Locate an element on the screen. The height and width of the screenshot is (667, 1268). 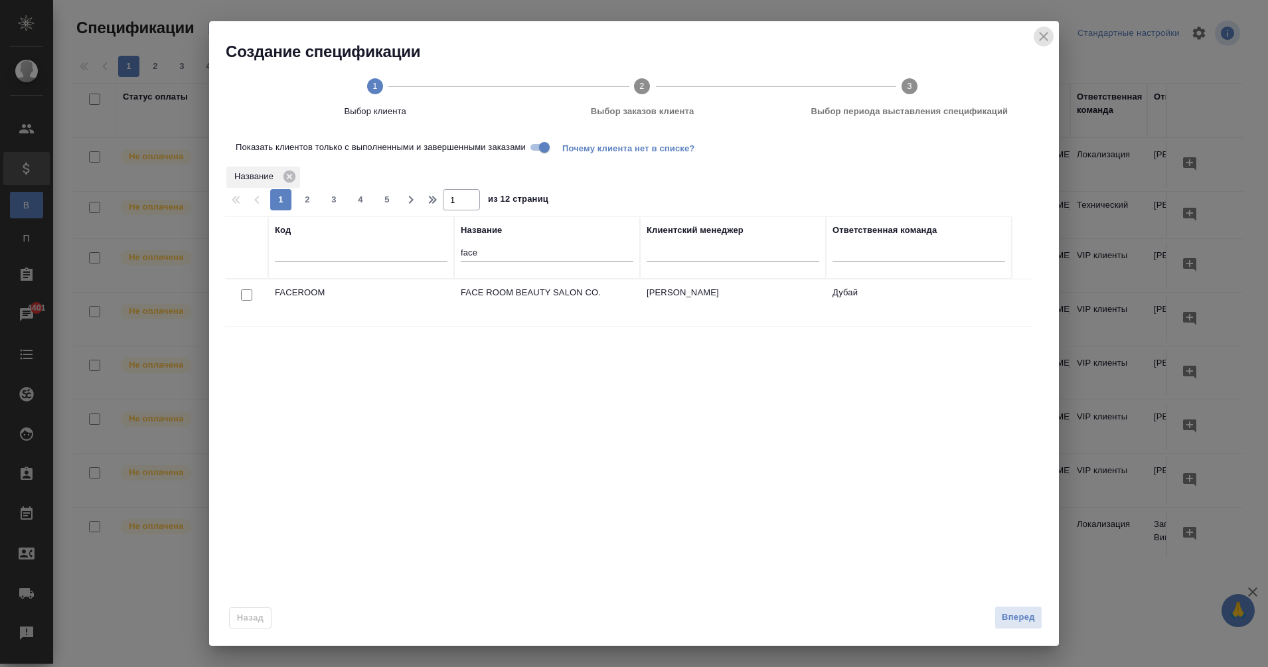
p: Название is located at coordinates (256, 177).